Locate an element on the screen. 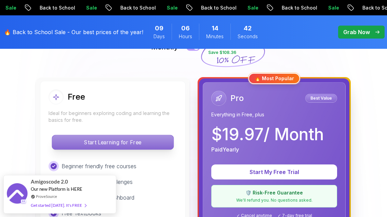 This screenshot has width=387, height=217. p: 🔥 Back to School Sale - Our best prices of the year! is located at coordinates (74, 32).